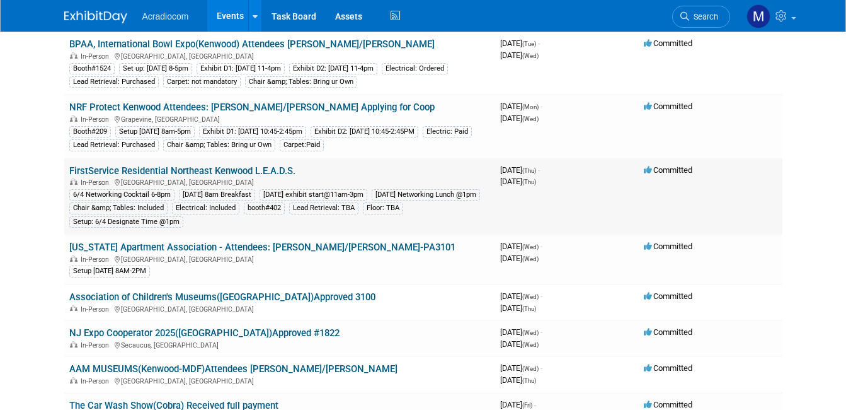 The height and width of the screenshot is (410, 846). What do you see at coordinates (126, 222) in the screenshot?
I see `div: Setup: 6/4 Designate Time @1pm` at bounding box center [126, 222].